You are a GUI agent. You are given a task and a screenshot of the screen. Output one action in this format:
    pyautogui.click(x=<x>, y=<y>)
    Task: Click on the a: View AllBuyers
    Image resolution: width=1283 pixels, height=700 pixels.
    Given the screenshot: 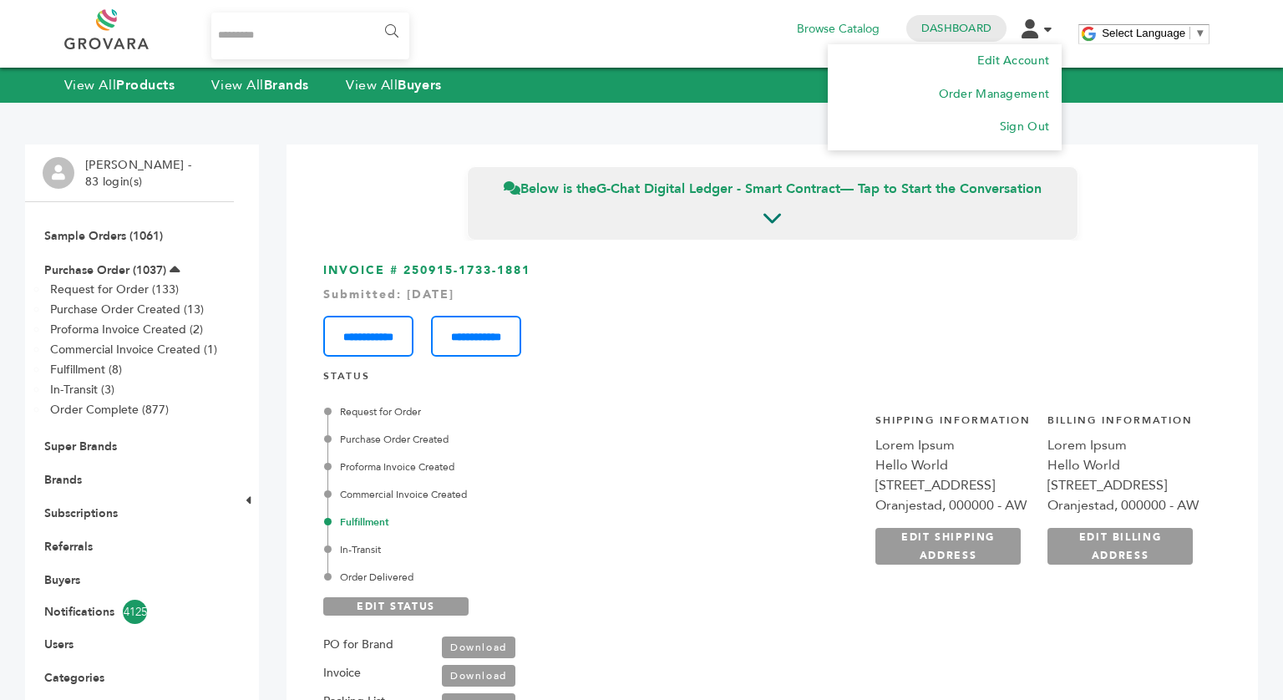 What is the action you would take?
    pyautogui.click(x=394, y=85)
    